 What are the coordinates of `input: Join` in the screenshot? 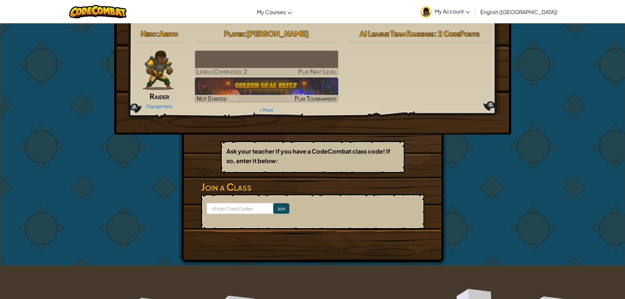 It's located at (281, 208).